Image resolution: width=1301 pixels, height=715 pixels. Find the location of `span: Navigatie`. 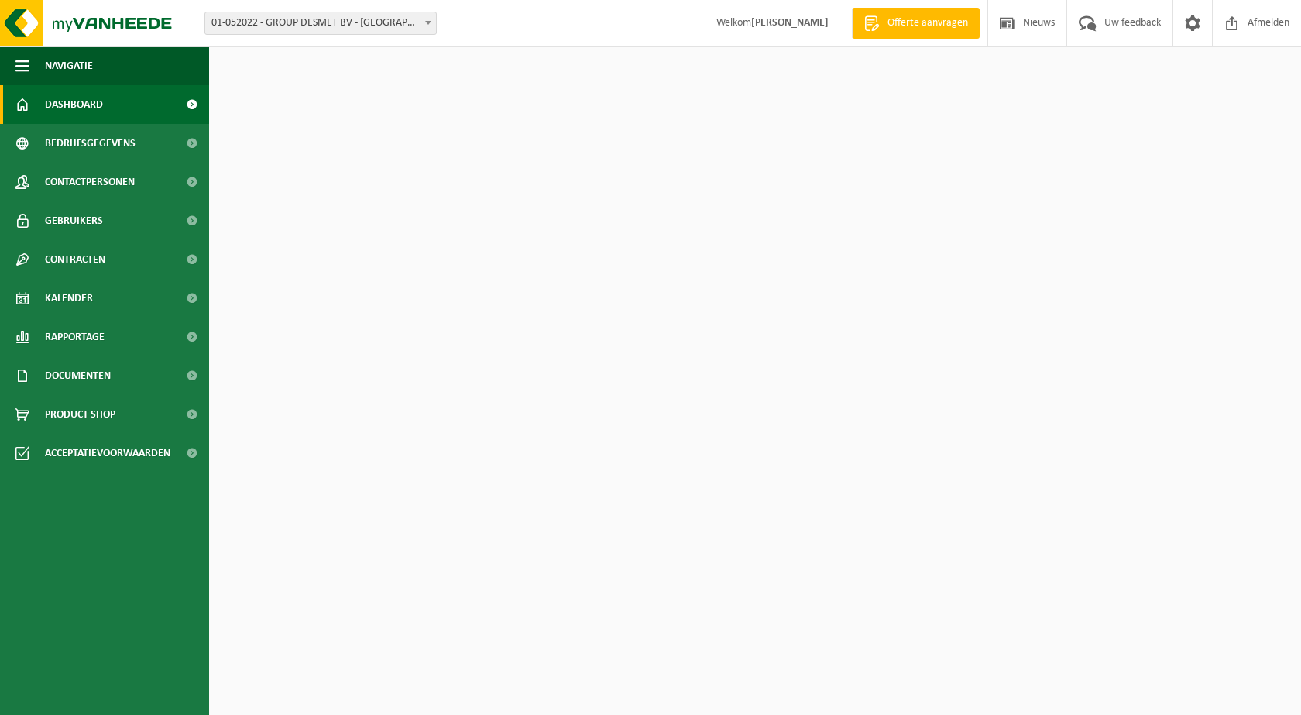

span: Navigatie is located at coordinates (69, 66).